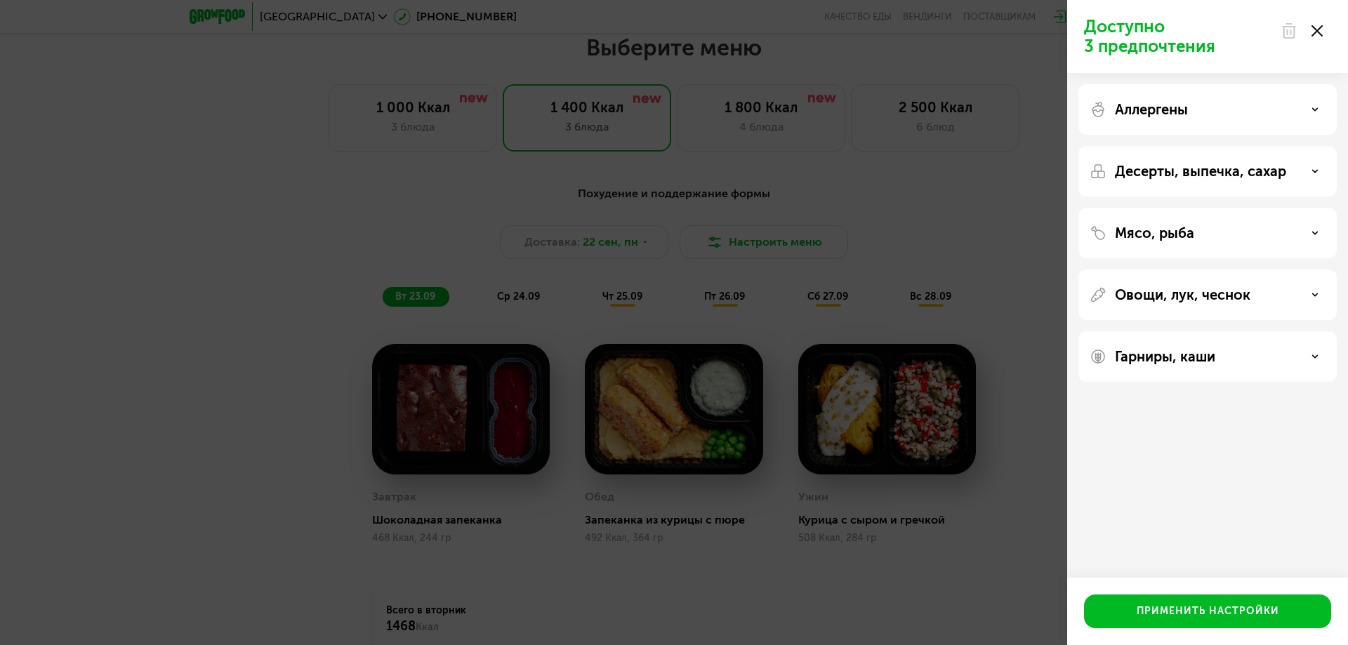 Image resolution: width=1348 pixels, height=645 pixels. What do you see at coordinates (1164, 357) in the screenshot?
I see `p: Гарниры, каши` at bounding box center [1164, 357].